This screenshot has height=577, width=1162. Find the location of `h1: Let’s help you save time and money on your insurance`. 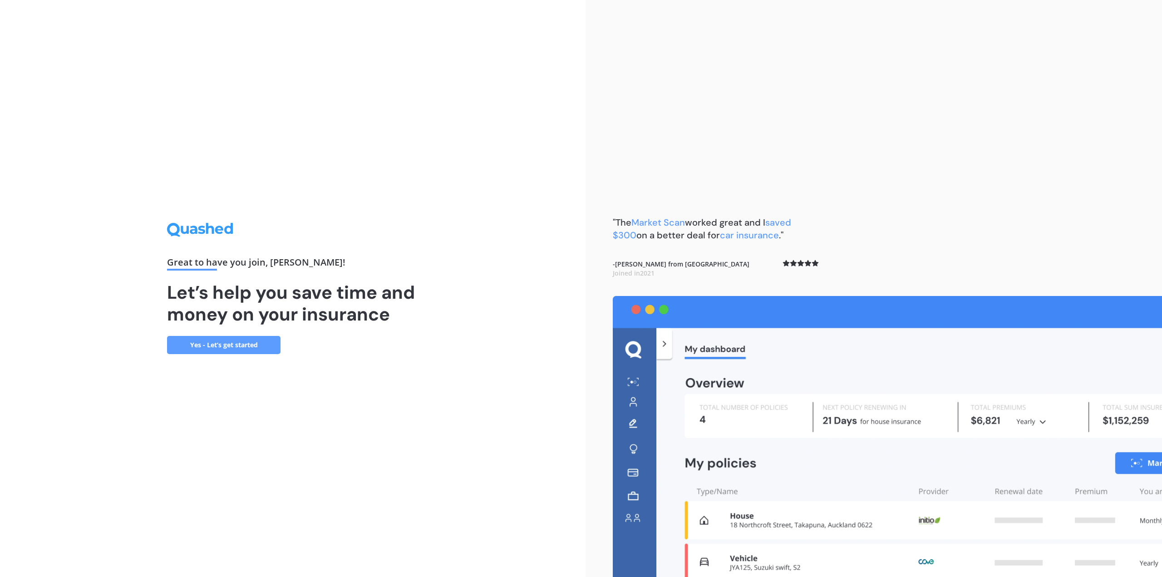

h1: Let’s help you save time and money on your insurance is located at coordinates (293, 303).